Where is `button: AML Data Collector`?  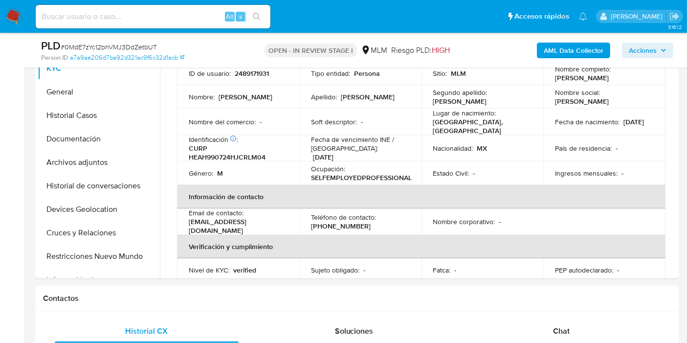
button: AML Data Collector is located at coordinates (574, 50).